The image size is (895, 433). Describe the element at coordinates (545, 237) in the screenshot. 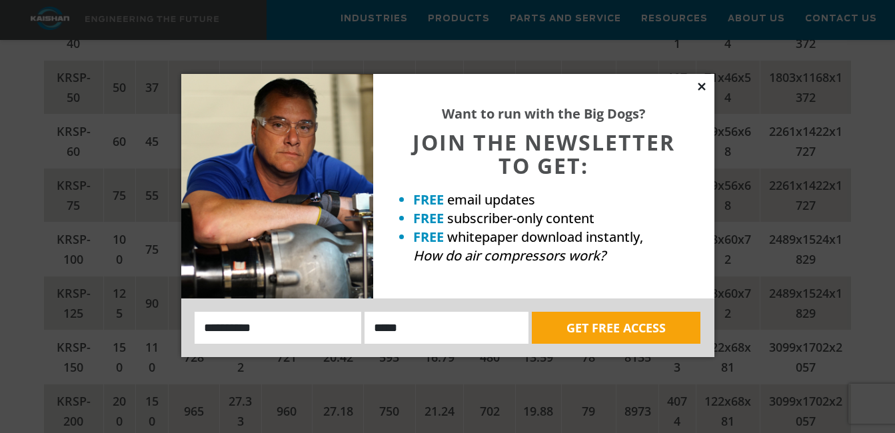

I see `span: whitepaper download instantly,` at that location.